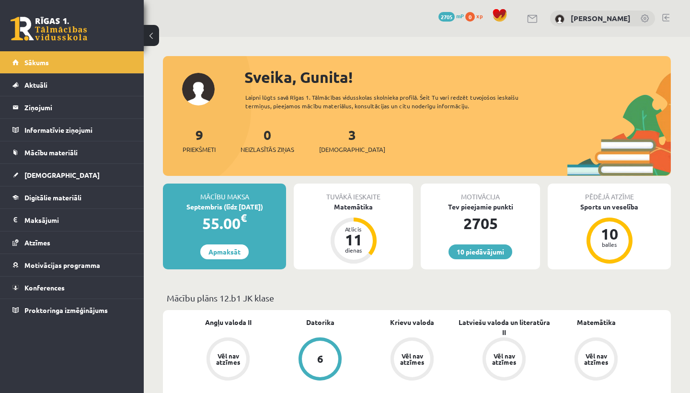 This screenshot has height=393, width=690. Describe the element at coordinates (78, 107) in the screenshot. I see `legend: Ziņojumi` at that location.